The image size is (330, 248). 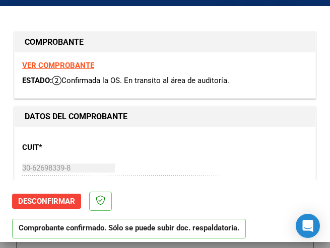 What do you see at coordinates (54, 42) in the screenshot?
I see `strong: COMPROBANTE` at bounding box center [54, 42].